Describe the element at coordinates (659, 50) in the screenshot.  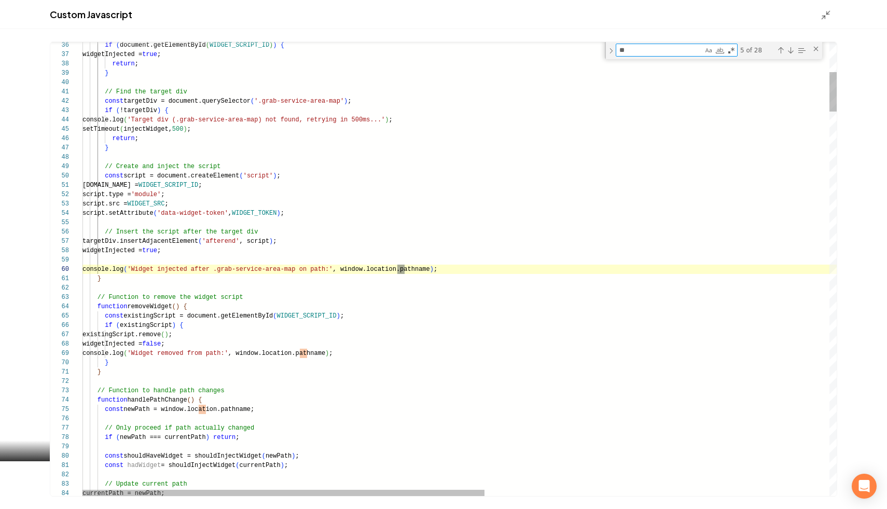
I see `textarea: Find` at that location.